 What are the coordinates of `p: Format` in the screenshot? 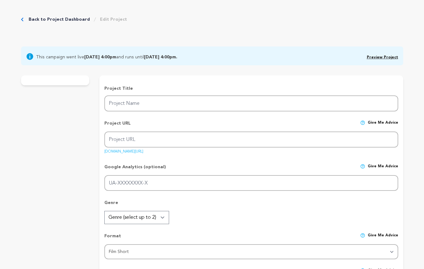 It's located at (113, 239).